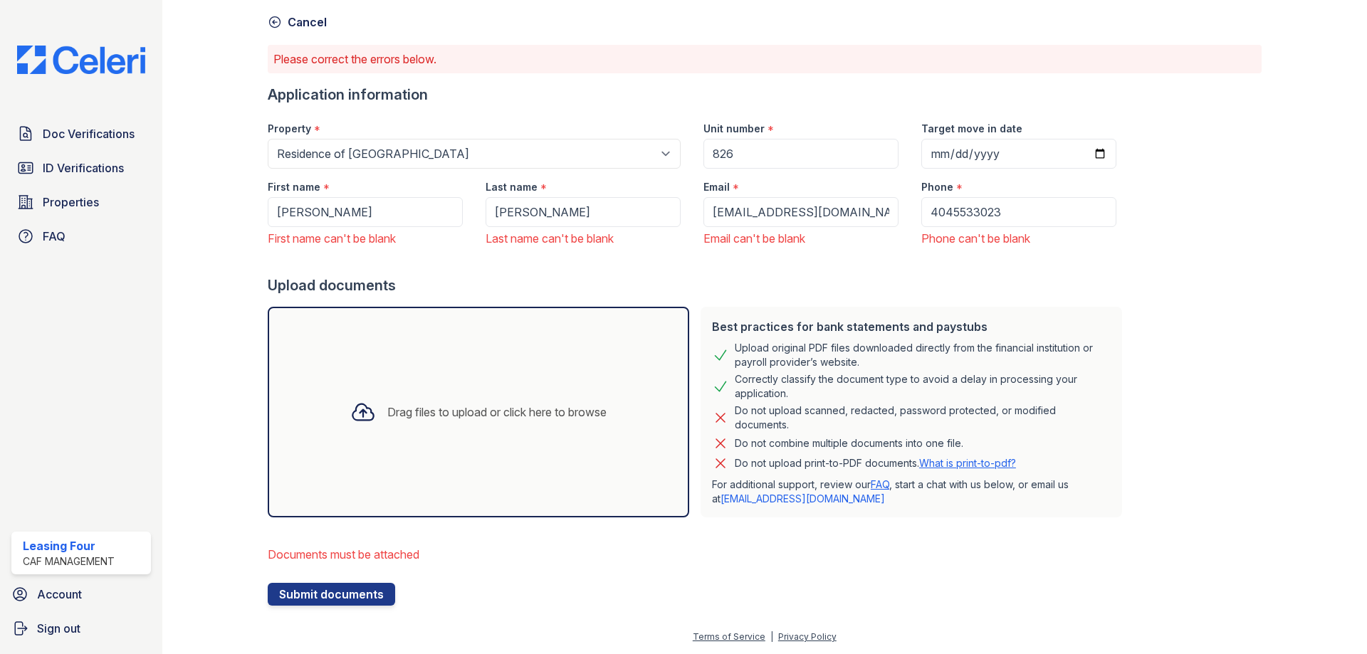 This screenshot has width=1367, height=654. What do you see at coordinates (698, 285) in the screenshot?
I see `div: Upload documents` at bounding box center [698, 285].